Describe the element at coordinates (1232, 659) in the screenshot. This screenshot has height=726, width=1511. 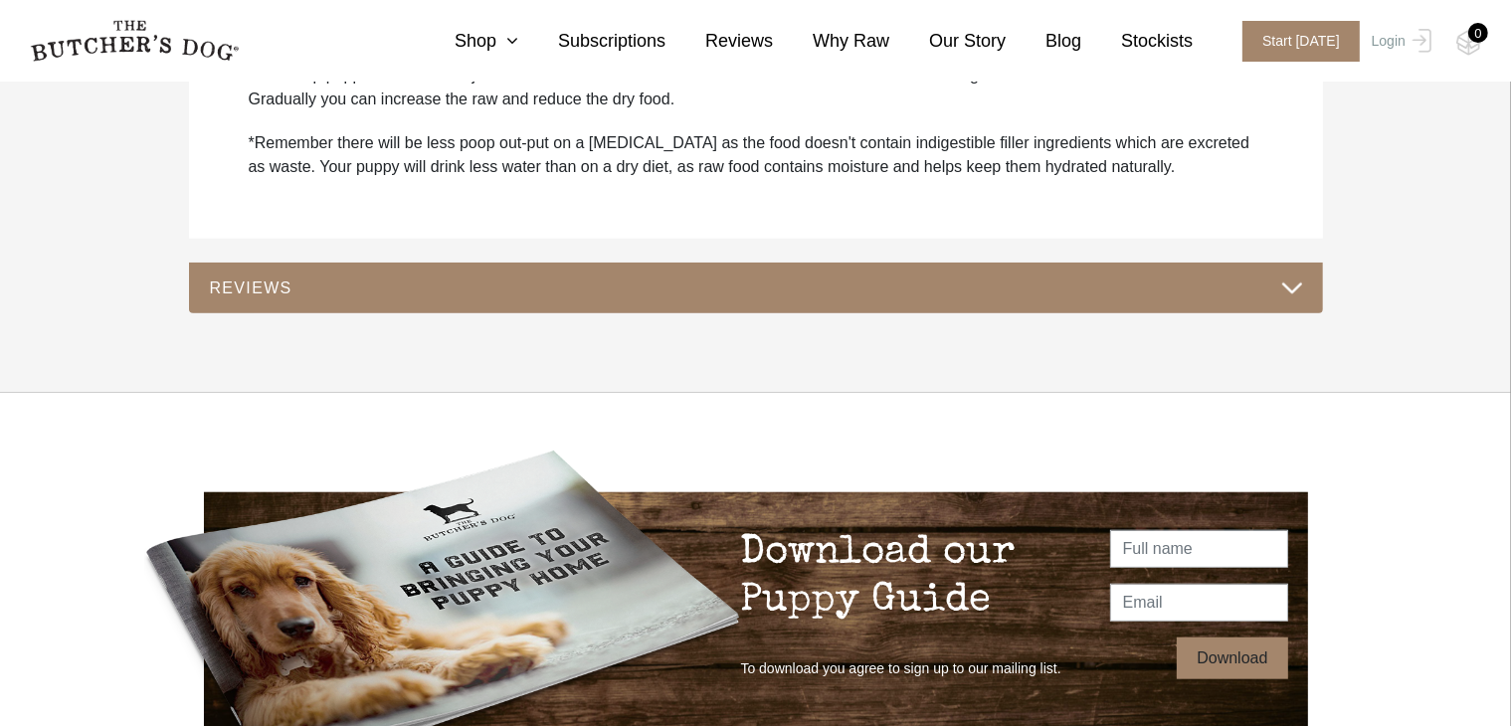
I see `input: Download` at that location.